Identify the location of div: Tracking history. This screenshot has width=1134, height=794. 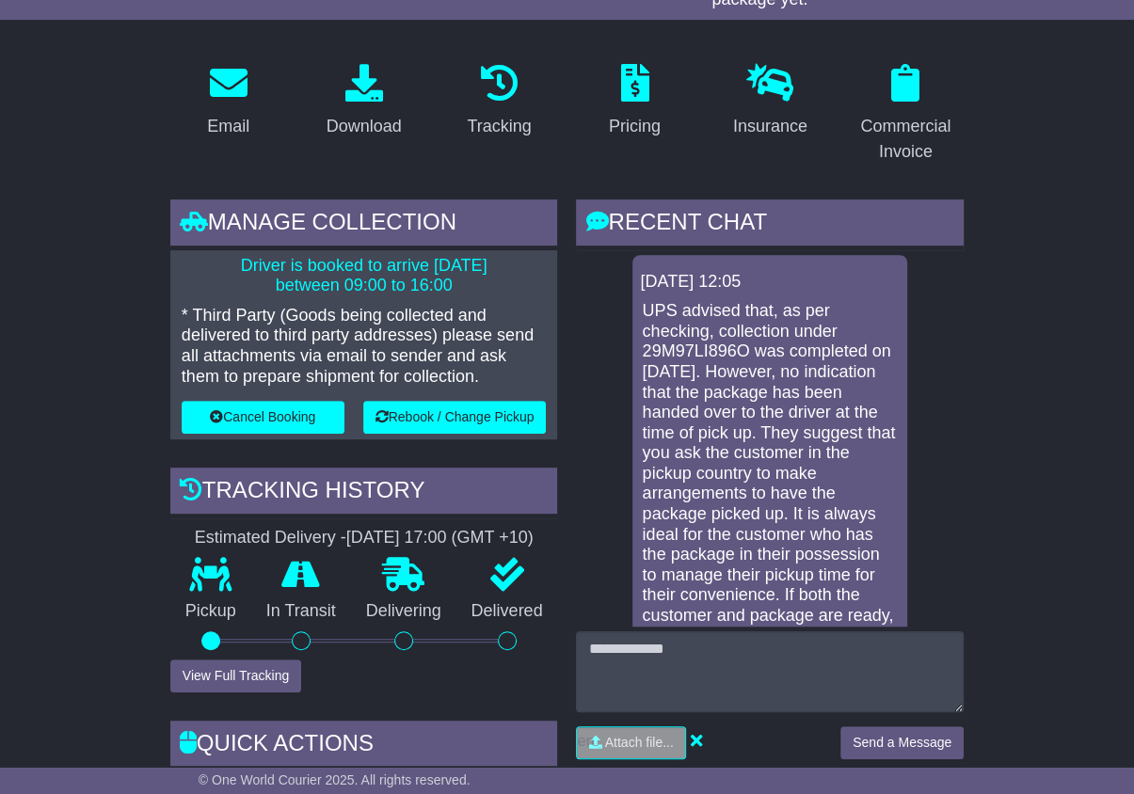
(364, 493).